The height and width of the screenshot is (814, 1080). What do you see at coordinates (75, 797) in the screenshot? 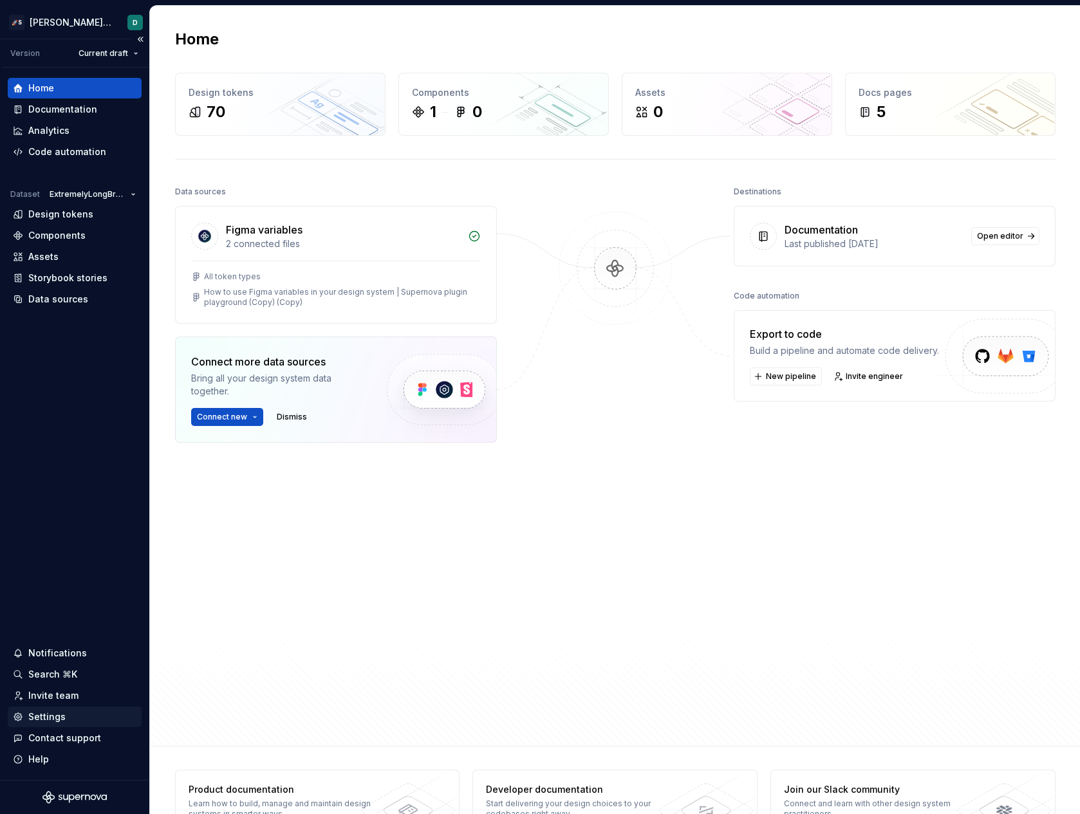
I see `a: Supernova Logo` at bounding box center [75, 797].